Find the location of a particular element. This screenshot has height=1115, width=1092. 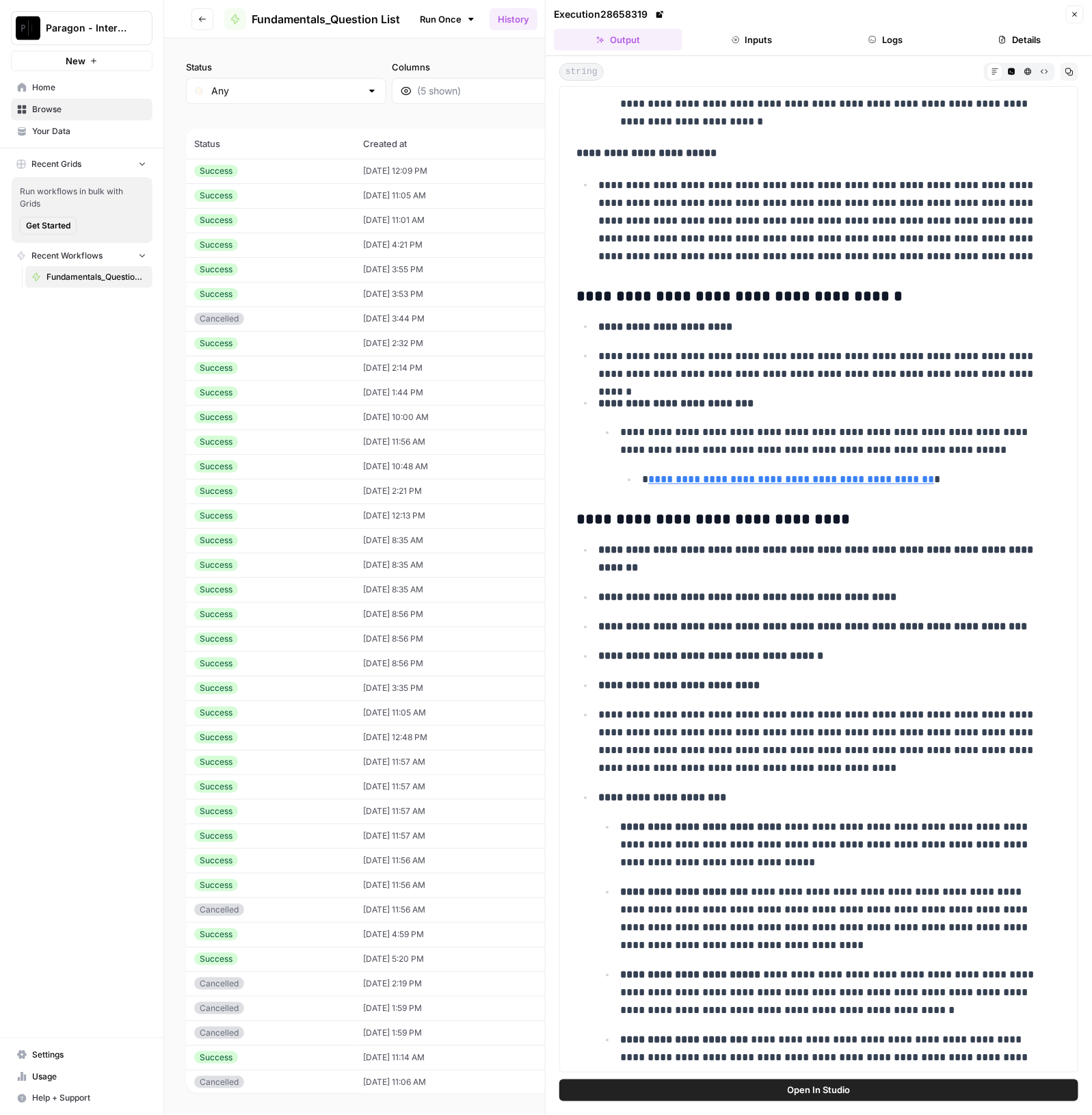

button: Workspace: Paragon - Internal Usage is located at coordinates (81, 28).